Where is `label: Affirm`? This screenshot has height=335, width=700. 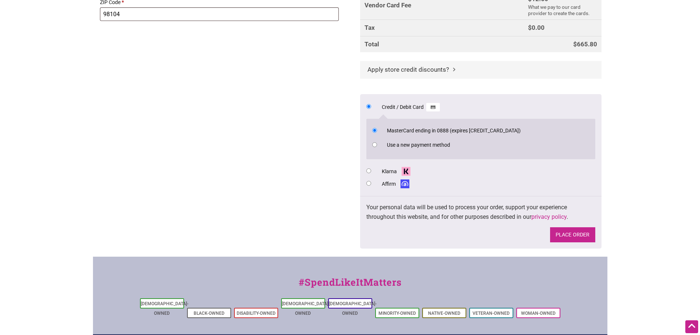 label: Affirm is located at coordinates (397, 184).